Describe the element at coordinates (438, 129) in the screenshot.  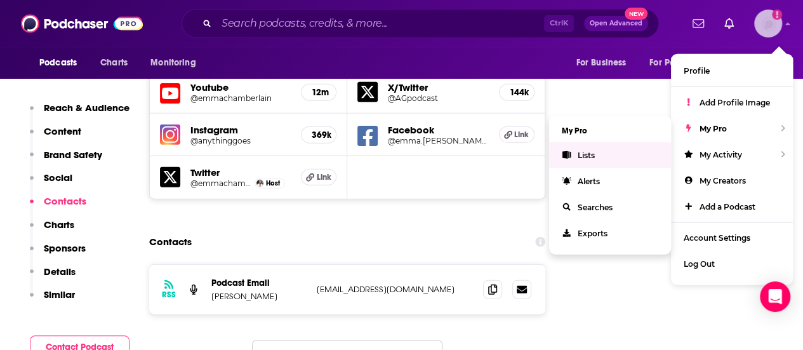
I see `h5: Facebook` at that location.